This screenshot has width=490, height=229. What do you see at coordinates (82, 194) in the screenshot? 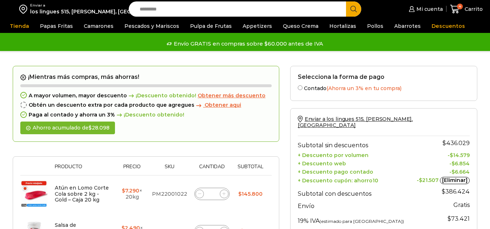
I see `a: Atún en Lomo Corte Cola sobre 2 kg - Gold – Caja 20 kg` at bounding box center [82, 194].